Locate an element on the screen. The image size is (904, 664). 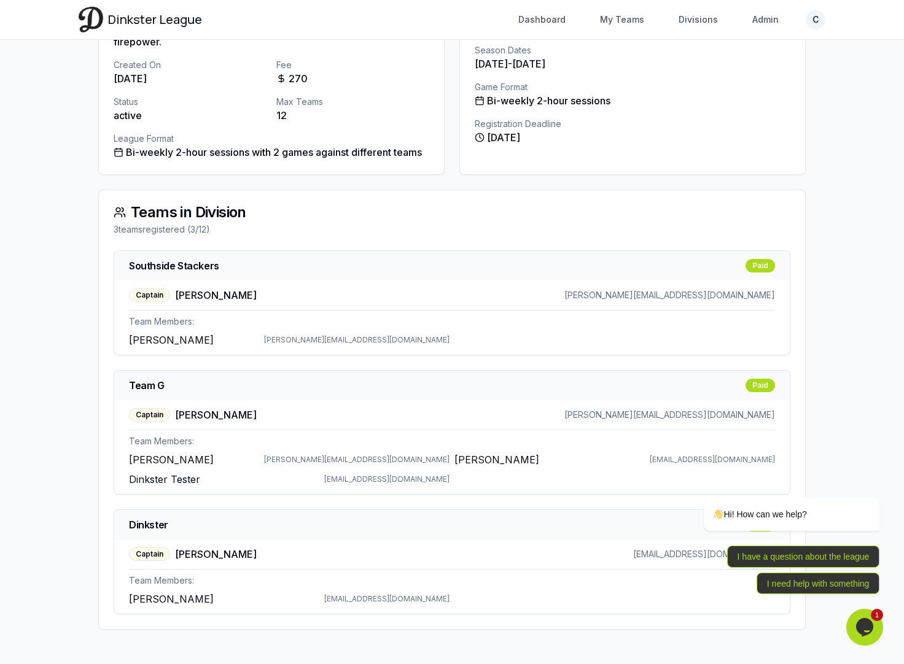
a: Southside Stackers is located at coordinates (174, 266).